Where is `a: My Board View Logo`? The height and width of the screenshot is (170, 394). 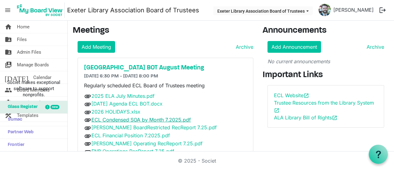
a: My Board View Logo is located at coordinates (41, 10).